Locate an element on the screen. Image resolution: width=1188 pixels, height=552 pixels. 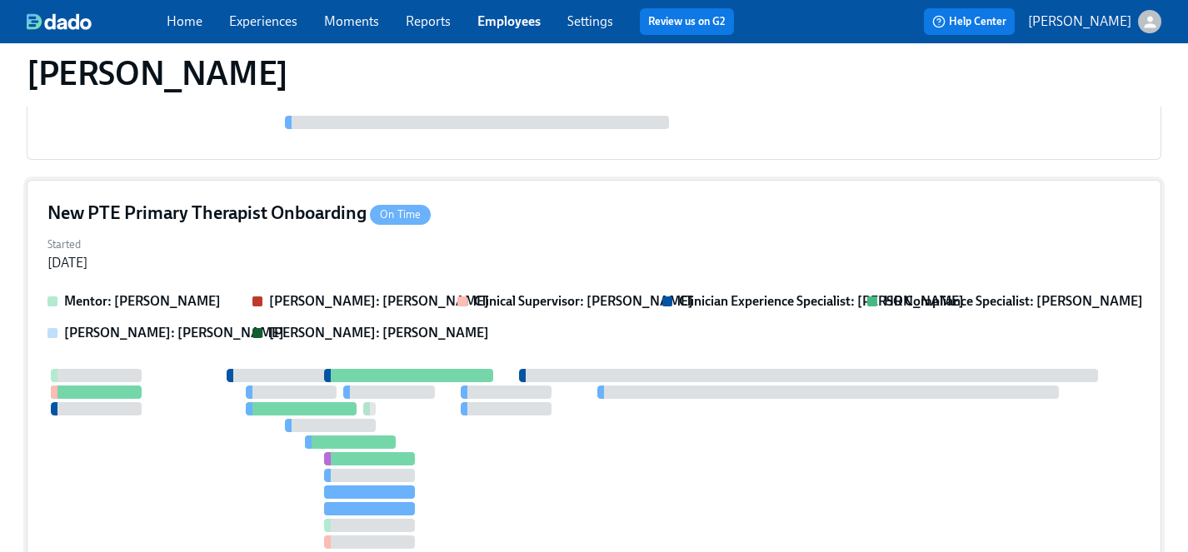
span: Help Center is located at coordinates (969, 22).